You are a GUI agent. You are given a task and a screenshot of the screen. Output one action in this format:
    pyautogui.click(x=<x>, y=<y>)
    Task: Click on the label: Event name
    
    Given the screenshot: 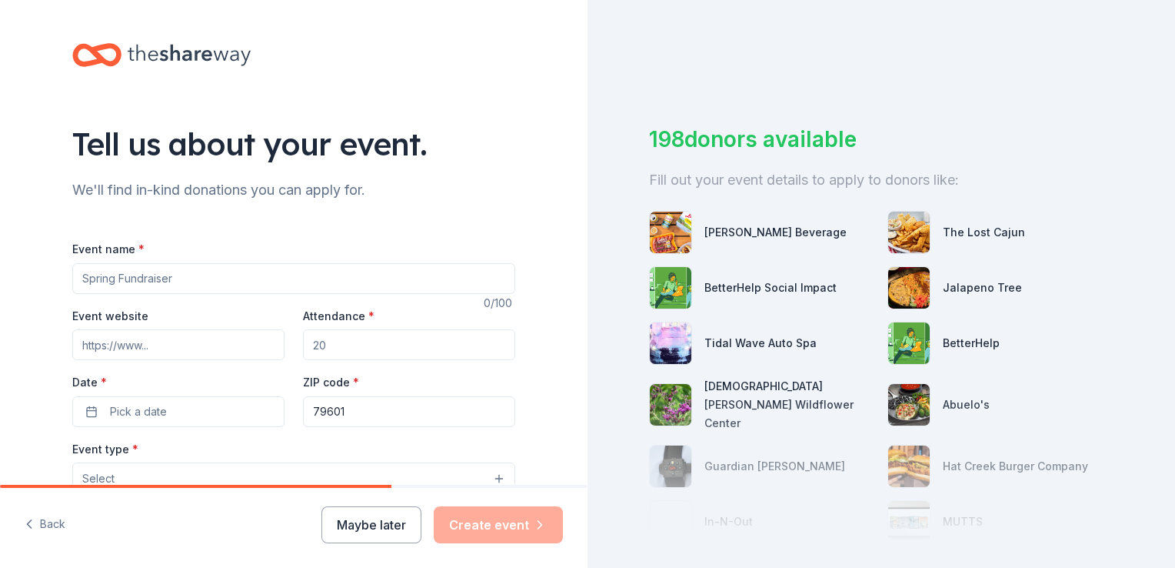 What is the action you would take?
    pyautogui.click(x=108, y=249)
    